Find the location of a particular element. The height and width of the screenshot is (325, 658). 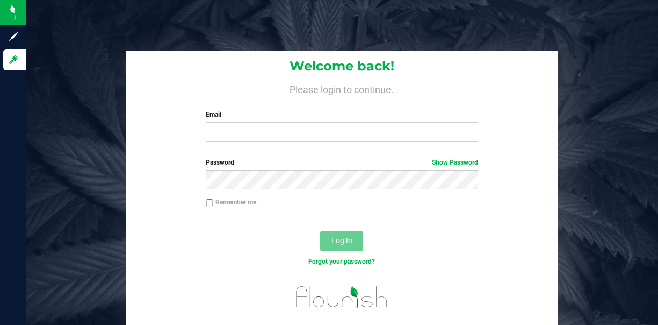

input: Remember me is located at coordinates (210, 203).